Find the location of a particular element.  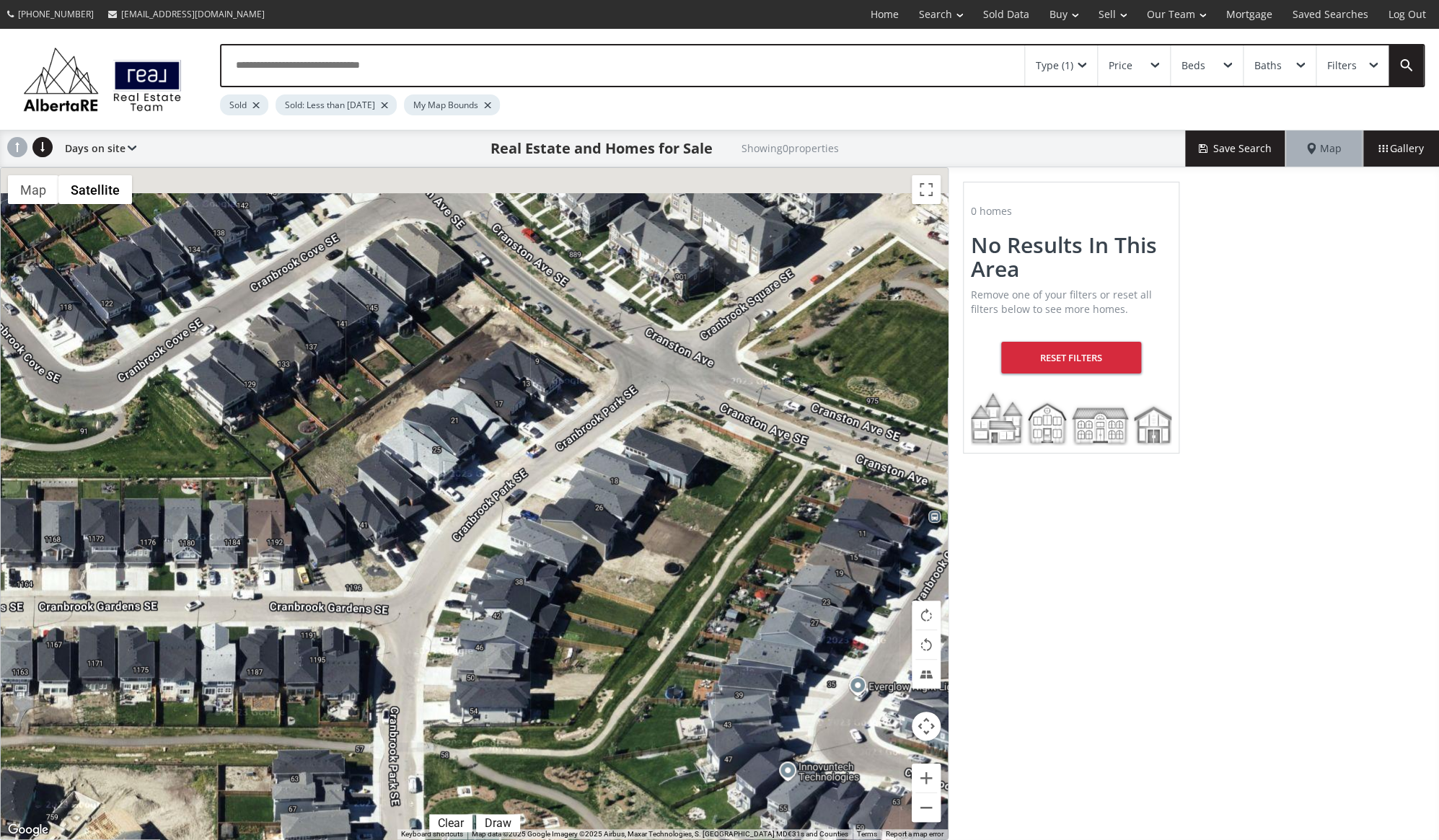

a: Report a map error is located at coordinates (914, 833).